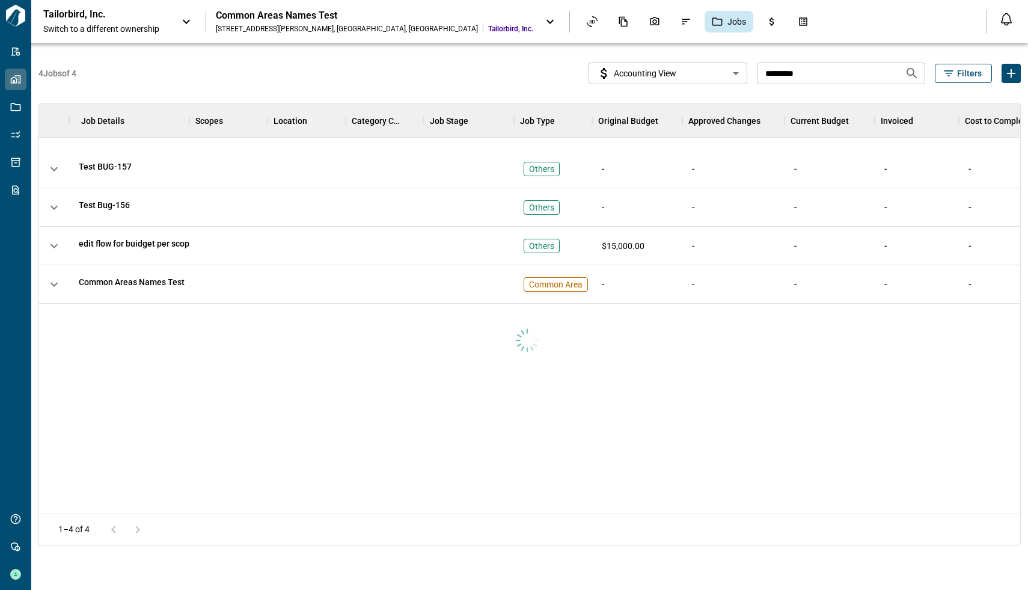 The width and height of the screenshot is (1028, 590). Describe the element at coordinates (1012, 73) in the screenshot. I see `span: Create Job` at that location.